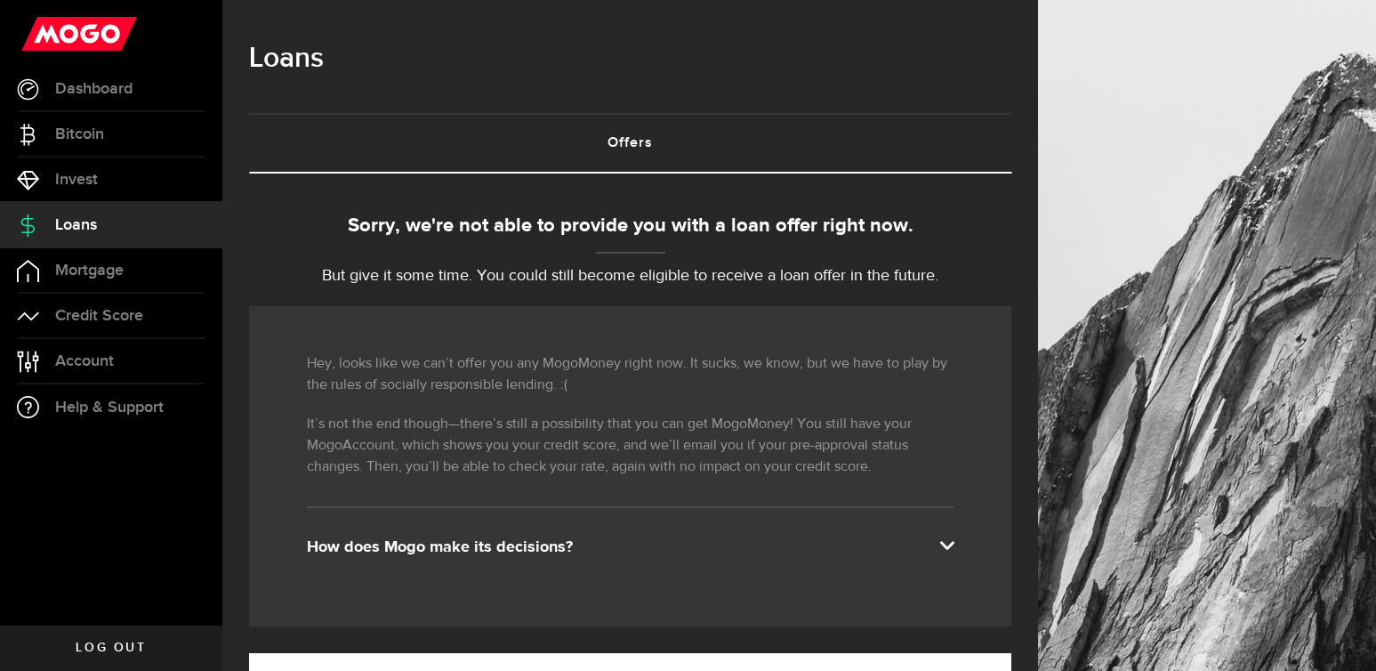 The width and height of the screenshot is (1376, 671). What do you see at coordinates (109, 408) in the screenshot?
I see `span: Help & Support` at bounding box center [109, 408].